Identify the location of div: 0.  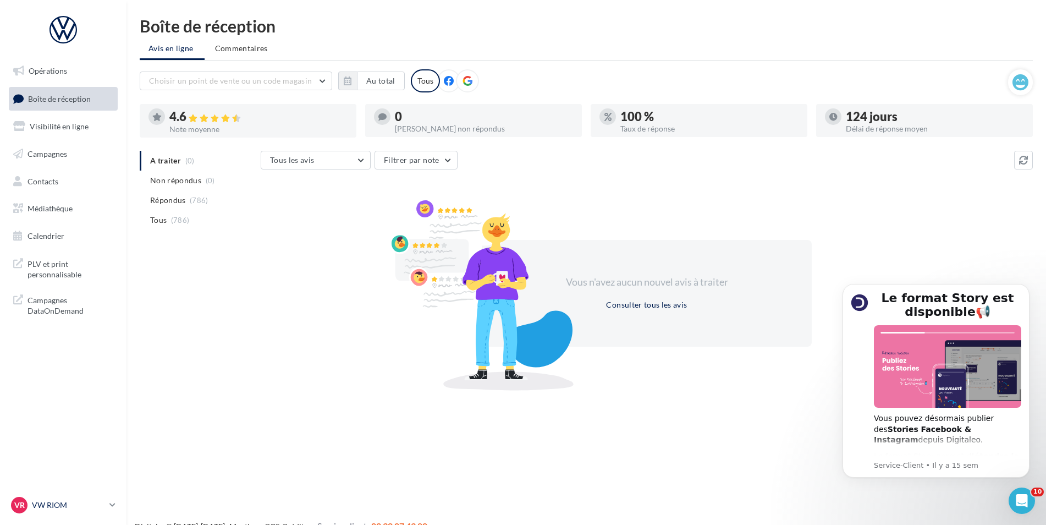
(484, 117).